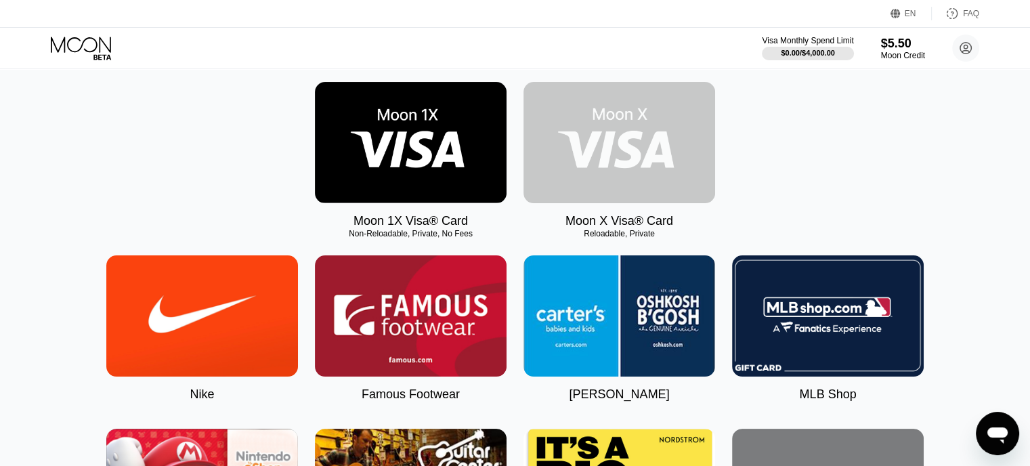 Image resolution: width=1030 pixels, height=466 pixels. Describe the element at coordinates (903, 56) in the screenshot. I see `div: Moon Credit` at that location.